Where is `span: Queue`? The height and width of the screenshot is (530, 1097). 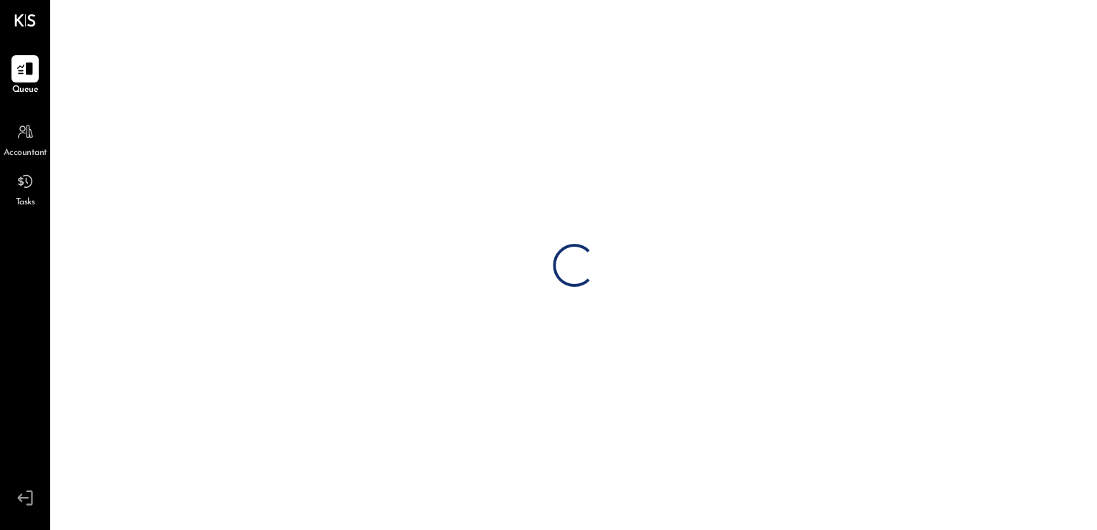
span: Queue is located at coordinates (25, 90).